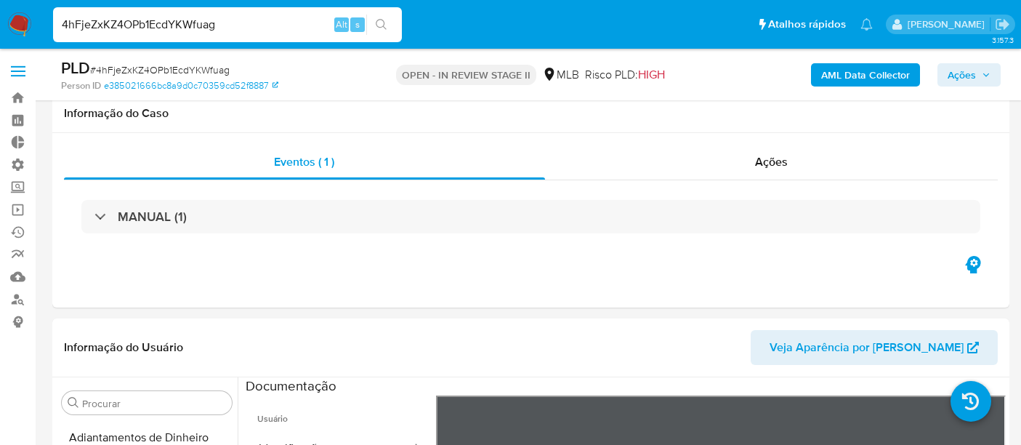 Image resolution: width=1021 pixels, height=445 pixels. Describe the element at coordinates (160, 70) in the screenshot. I see `span: # 4hFjeZxKZ4OPb1EcdYKWfuag` at that location.